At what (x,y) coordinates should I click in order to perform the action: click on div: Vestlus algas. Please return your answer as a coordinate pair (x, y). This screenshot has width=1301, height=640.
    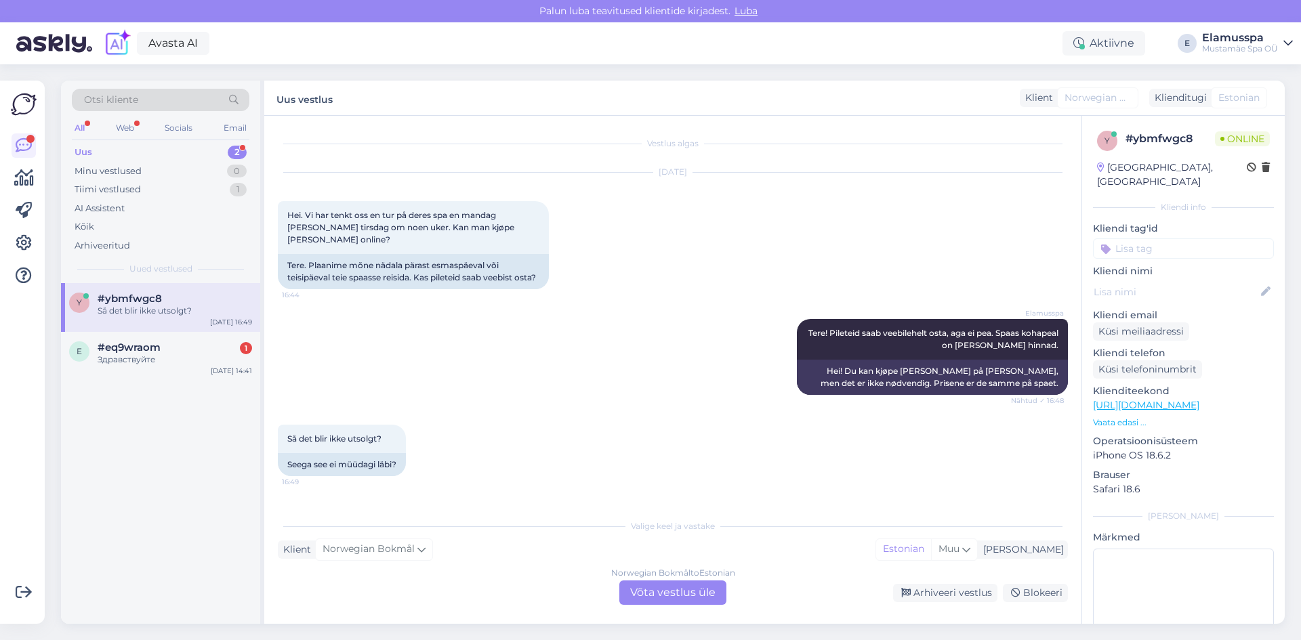
    Looking at the image, I should click on (673, 144).